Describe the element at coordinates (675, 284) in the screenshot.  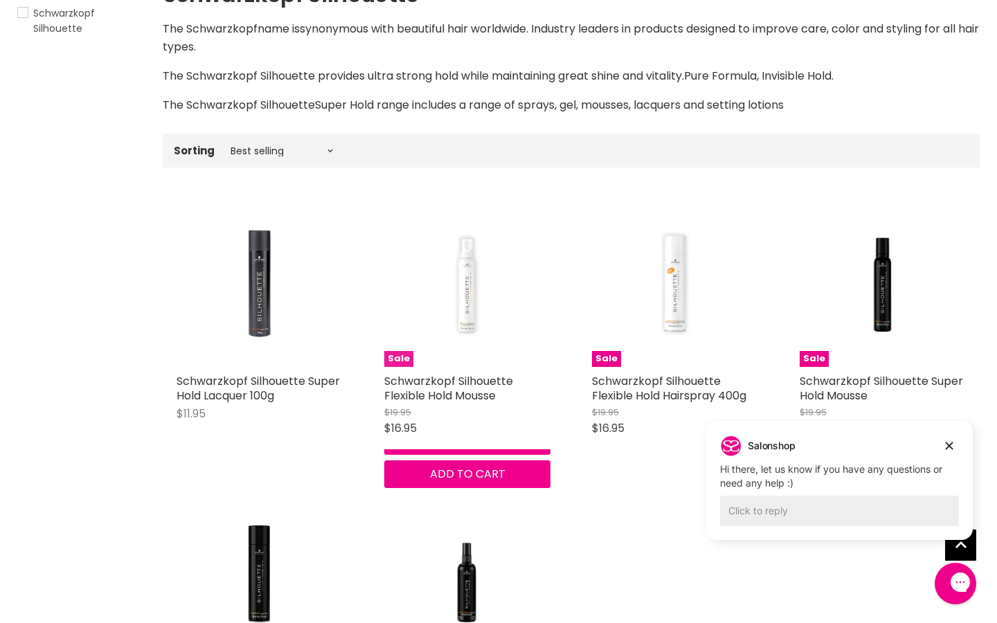
I see `a: Schwarzkopf Silhouette Flexible Hold Hairspray 400gSale` at that location.